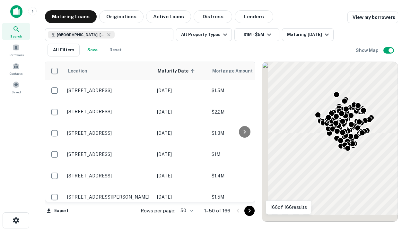  I want to click on button: Export, so click(57, 211).